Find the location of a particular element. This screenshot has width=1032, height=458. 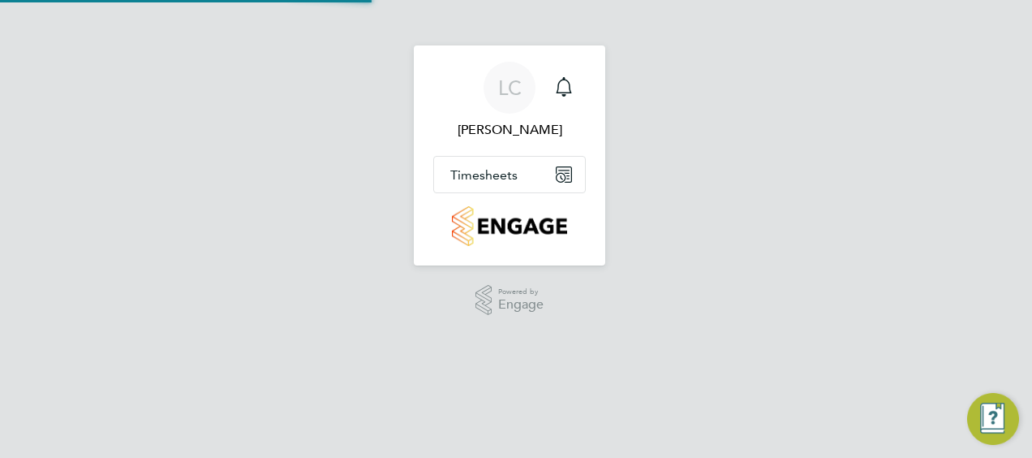

span: LC is located at coordinates (510, 88).